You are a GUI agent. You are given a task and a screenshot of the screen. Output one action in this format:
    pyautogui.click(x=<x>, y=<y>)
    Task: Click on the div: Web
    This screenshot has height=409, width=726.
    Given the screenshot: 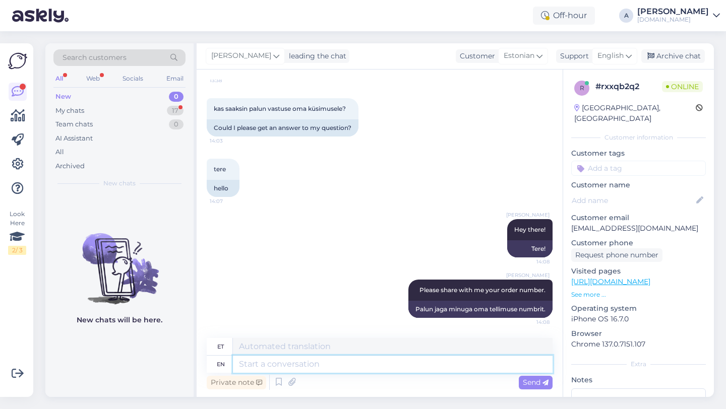 What is the action you would take?
    pyautogui.click(x=93, y=79)
    